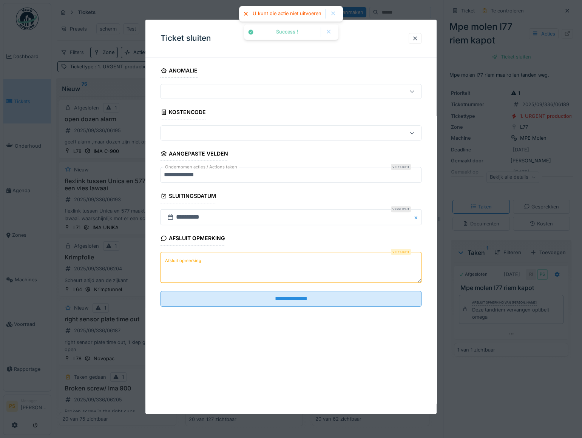  Describe the element at coordinates (193, 240) in the screenshot. I see `div: Afsluit opmerking` at that location.